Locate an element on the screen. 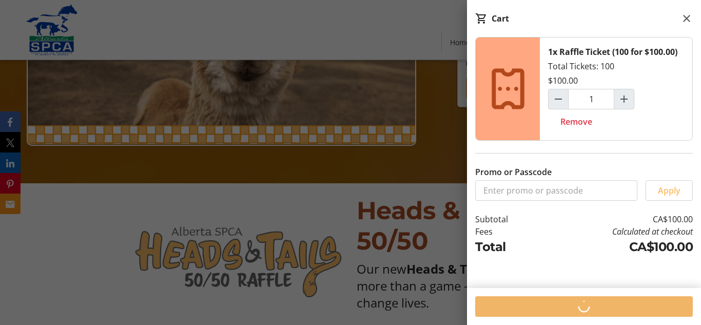 This screenshot has height=325, width=701. div: Total Tickets: 100 is located at coordinates (616, 89).